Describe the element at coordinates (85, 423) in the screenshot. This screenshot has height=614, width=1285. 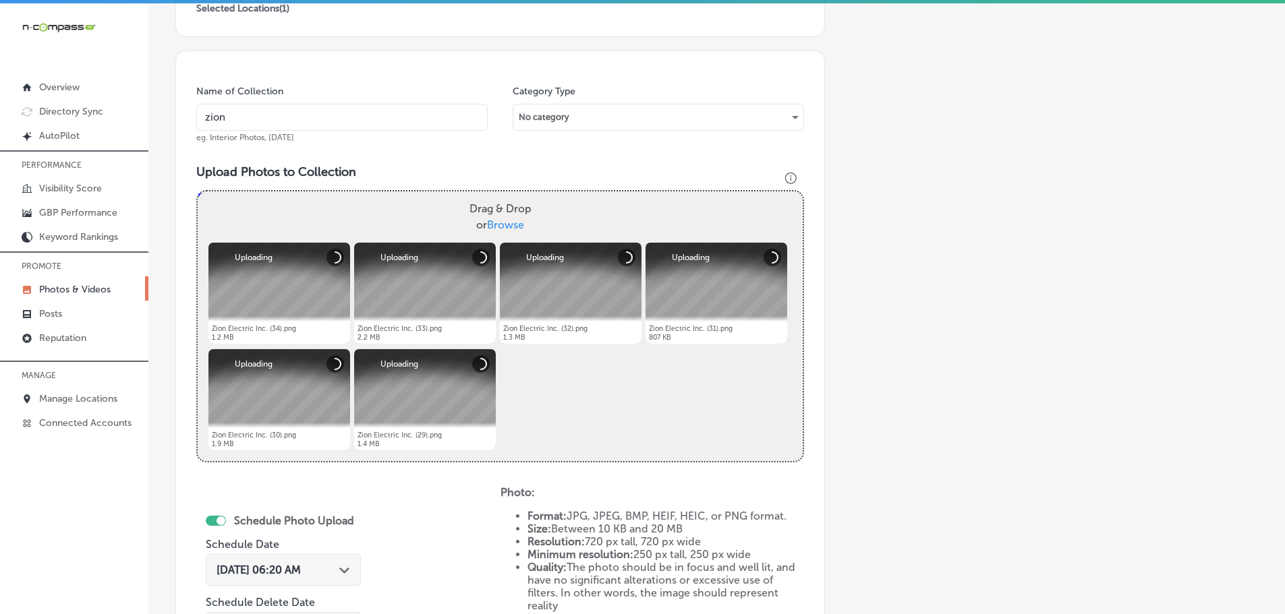
I see `p: Connected Accounts` at that location.